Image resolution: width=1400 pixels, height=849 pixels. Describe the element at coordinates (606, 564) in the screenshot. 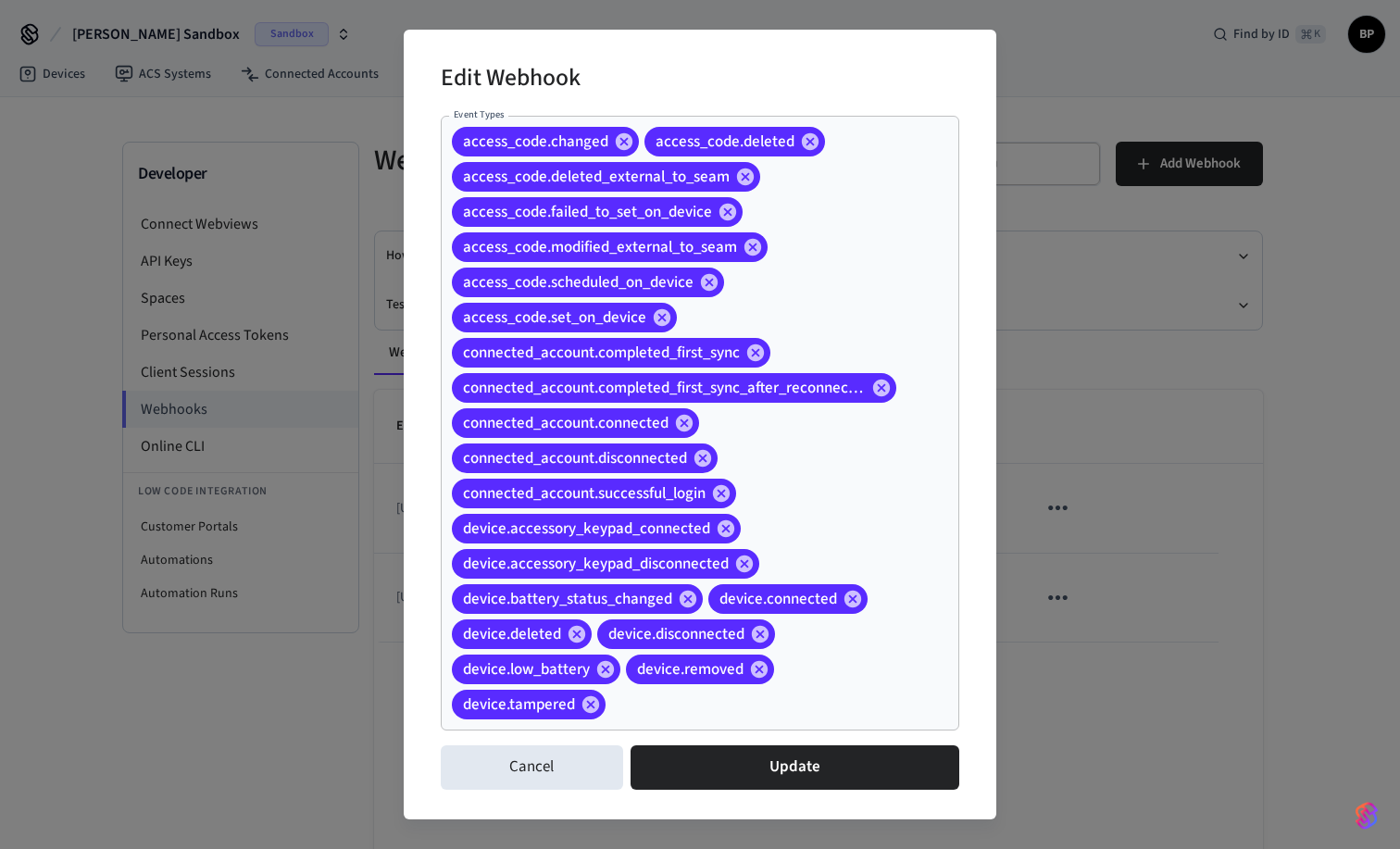

I see `div: device.accessory_keypad_disconnected` at that location.